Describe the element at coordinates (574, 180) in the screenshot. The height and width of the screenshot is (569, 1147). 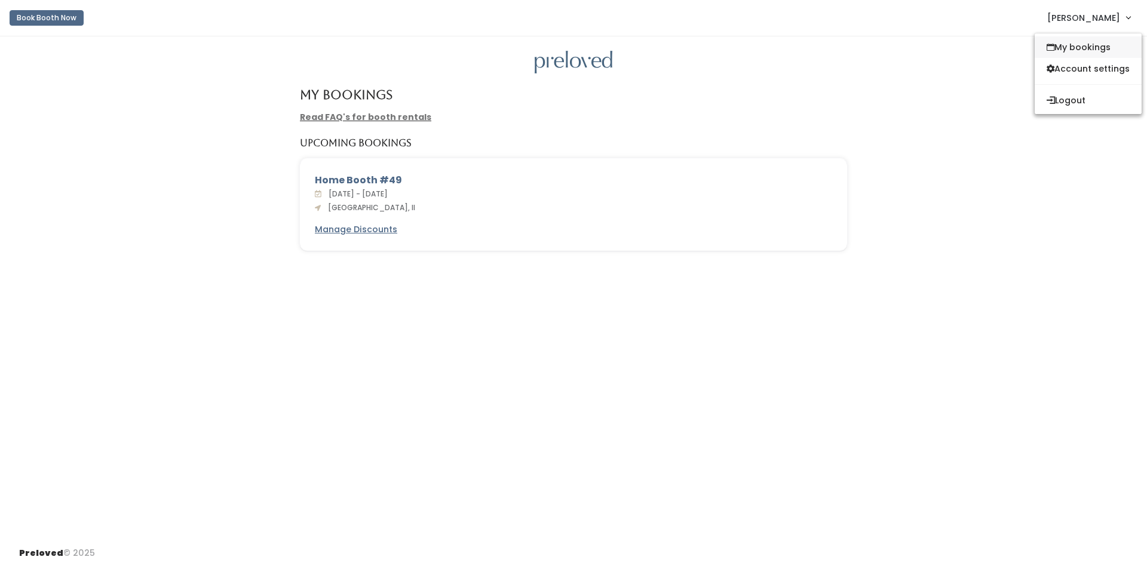
I see `div: Home Booth #49` at that location.